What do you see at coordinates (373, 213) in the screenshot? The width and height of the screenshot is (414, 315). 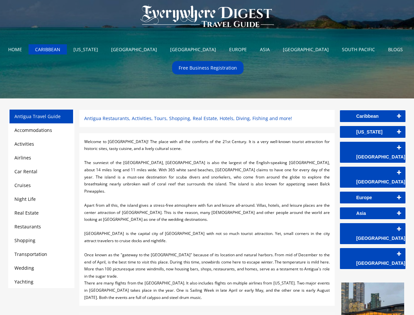 I see `a: Asia` at bounding box center [373, 213].